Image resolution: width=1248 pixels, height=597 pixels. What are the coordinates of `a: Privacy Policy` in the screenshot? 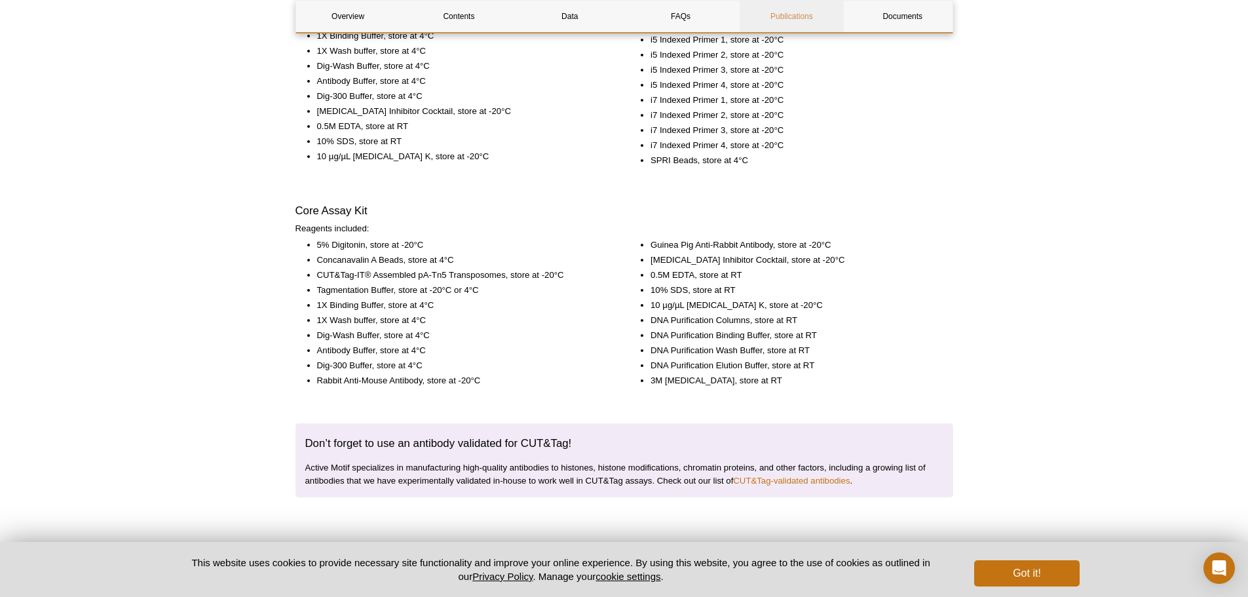 It's located at (502, 576).